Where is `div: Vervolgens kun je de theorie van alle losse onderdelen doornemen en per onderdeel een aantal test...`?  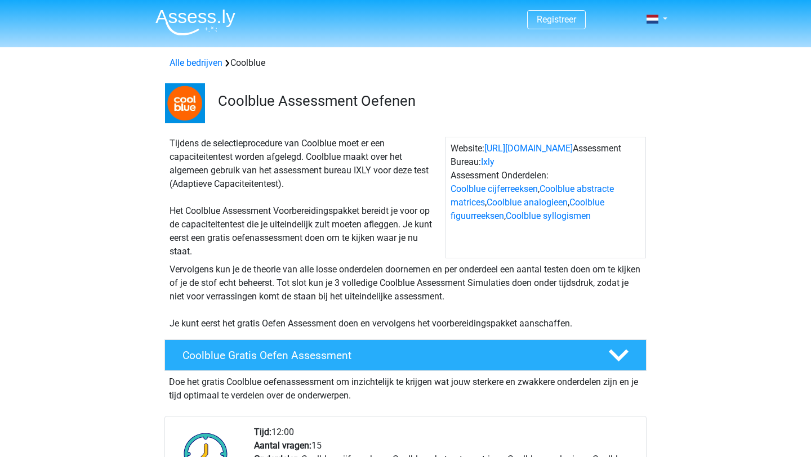
div: Vervolgens kun je de theorie van alle losse onderdelen doornemen en per onderdeel een aantal test... is located at coordinates (406, 297).